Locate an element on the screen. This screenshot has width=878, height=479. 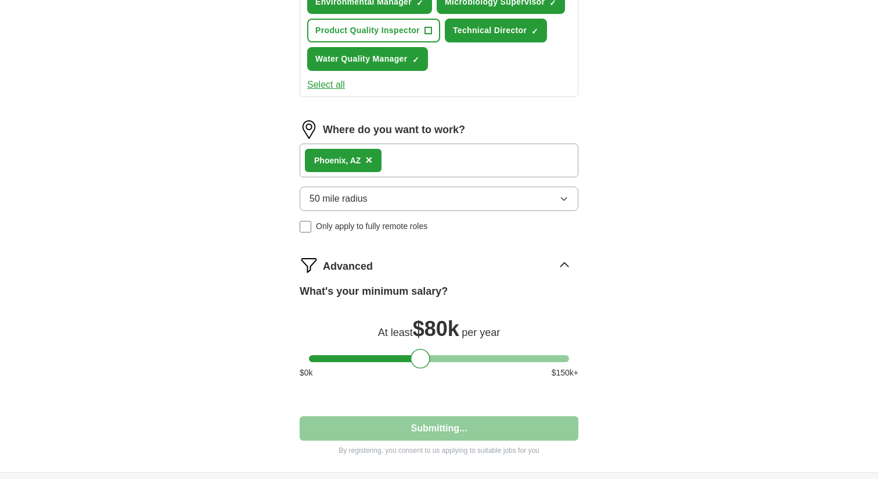
button: 50 mile radius is located at coordinates (439, 199).